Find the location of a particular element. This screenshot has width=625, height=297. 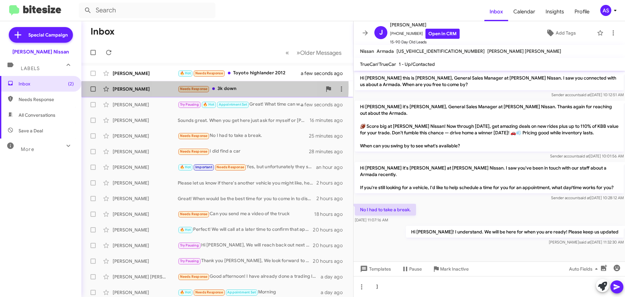

a: Calendar is located at coordinates (524, 12).